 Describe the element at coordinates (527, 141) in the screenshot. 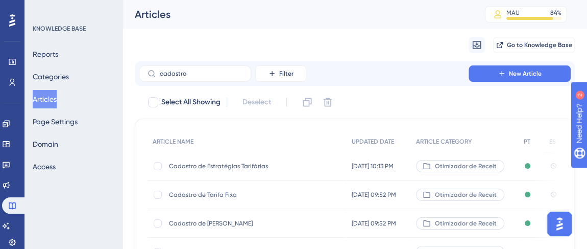

I see `span: PT` at that location.